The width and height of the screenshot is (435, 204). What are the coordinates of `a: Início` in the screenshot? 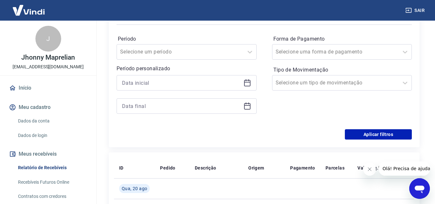 It's located at (48, 88).